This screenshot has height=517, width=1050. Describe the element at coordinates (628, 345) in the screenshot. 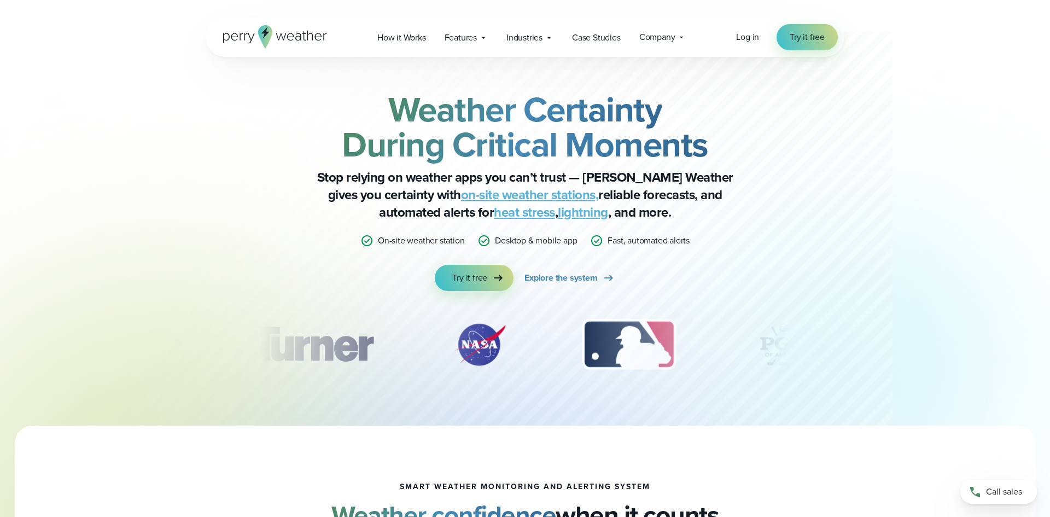

I see `img: MLB.svg` at that location.